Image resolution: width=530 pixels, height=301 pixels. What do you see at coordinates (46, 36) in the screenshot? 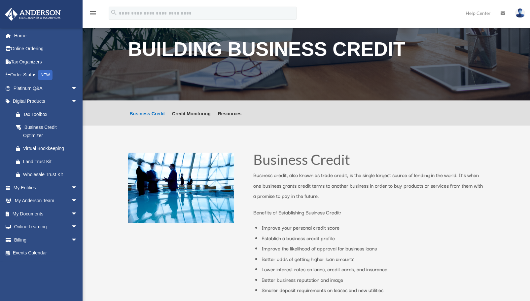
I see `a: Home` at bounding box center [46, 36].